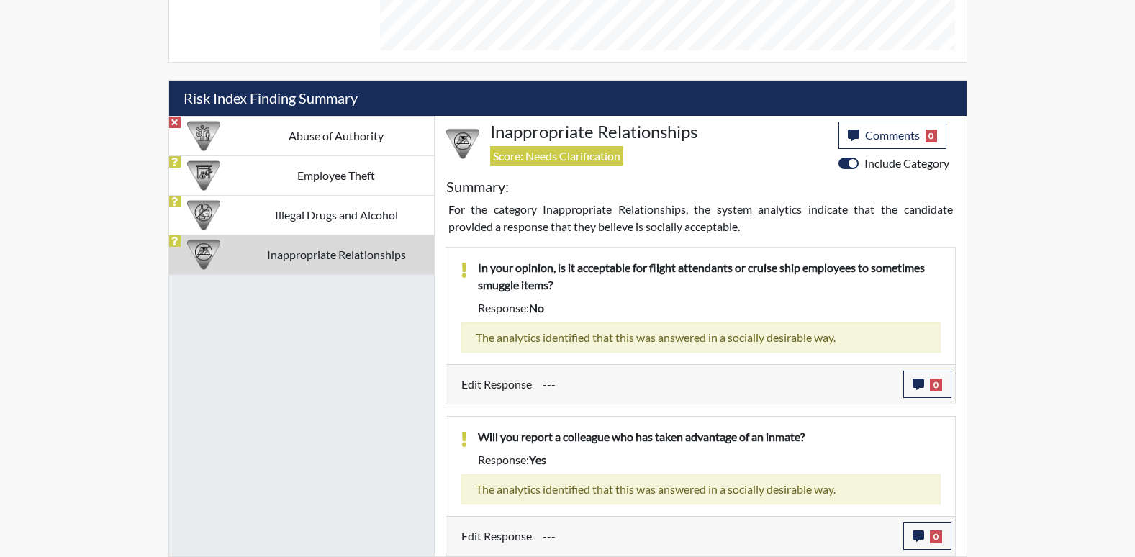  What do you see at coordinates (709, 437) in the screenshot?
I see `p: Will you report a colleague who has taken advantage of an inmate?` at bounding box center [709, 437].